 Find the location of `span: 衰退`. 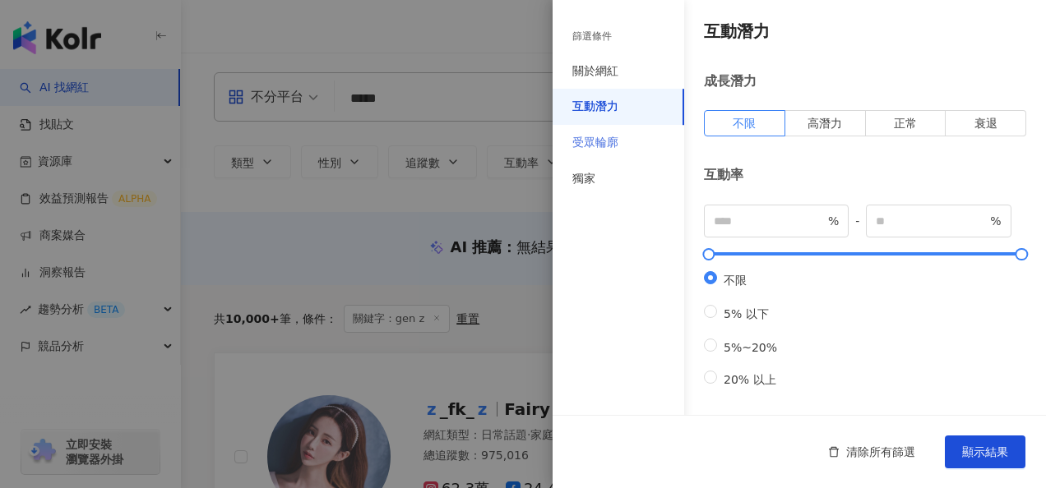

span: 衰退 is located at coordinates (986, 123).